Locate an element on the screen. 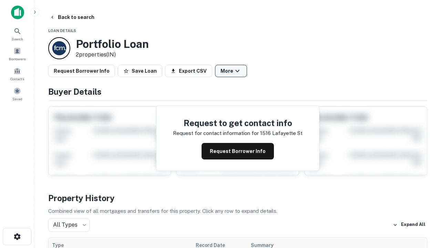 This screenshot has height=248, width=441. h4: Property History is located at coordinates (238, 198).